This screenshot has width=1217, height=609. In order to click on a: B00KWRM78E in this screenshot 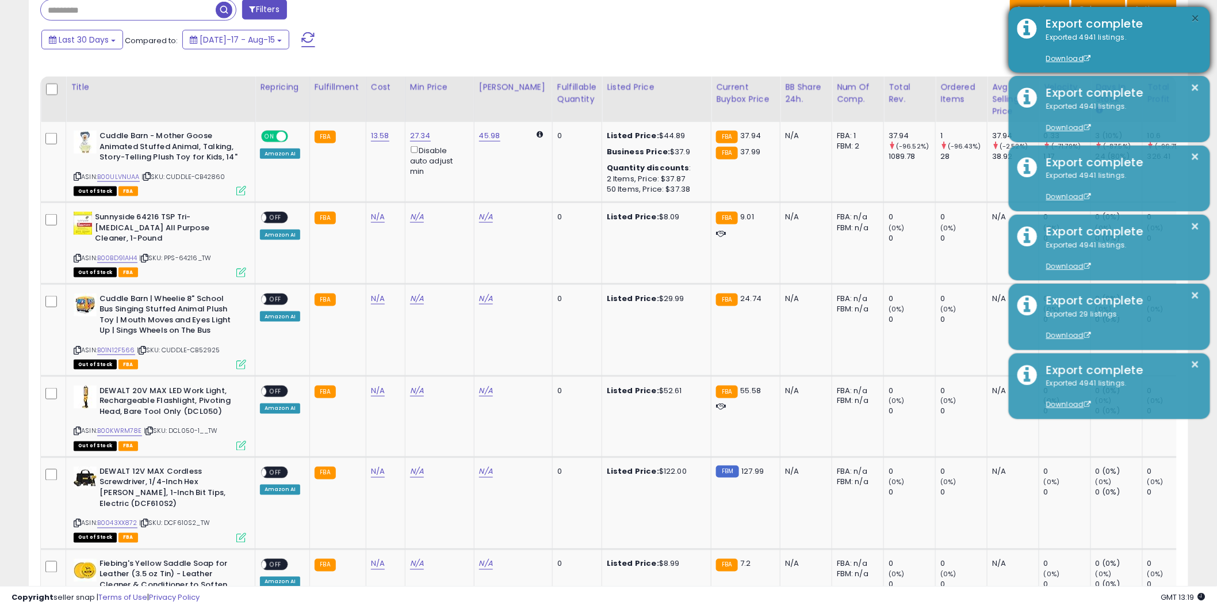, I will do `click(120, 431)`.